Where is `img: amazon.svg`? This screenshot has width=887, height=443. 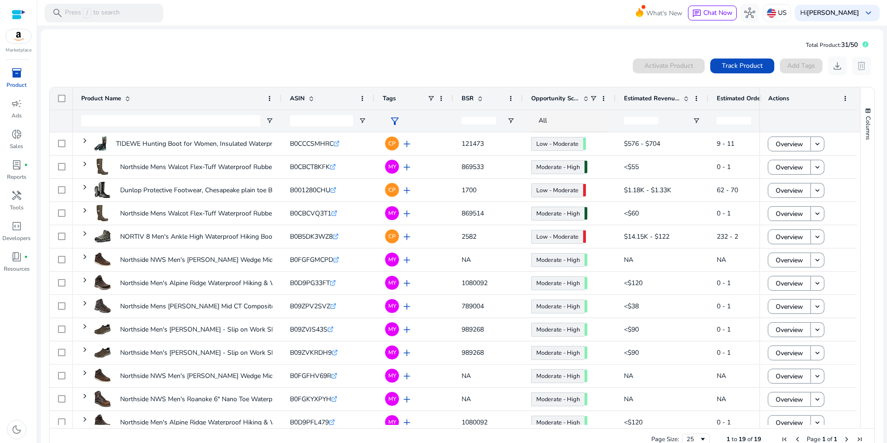
img: amazon.svg is located at coordinates (19, 36).